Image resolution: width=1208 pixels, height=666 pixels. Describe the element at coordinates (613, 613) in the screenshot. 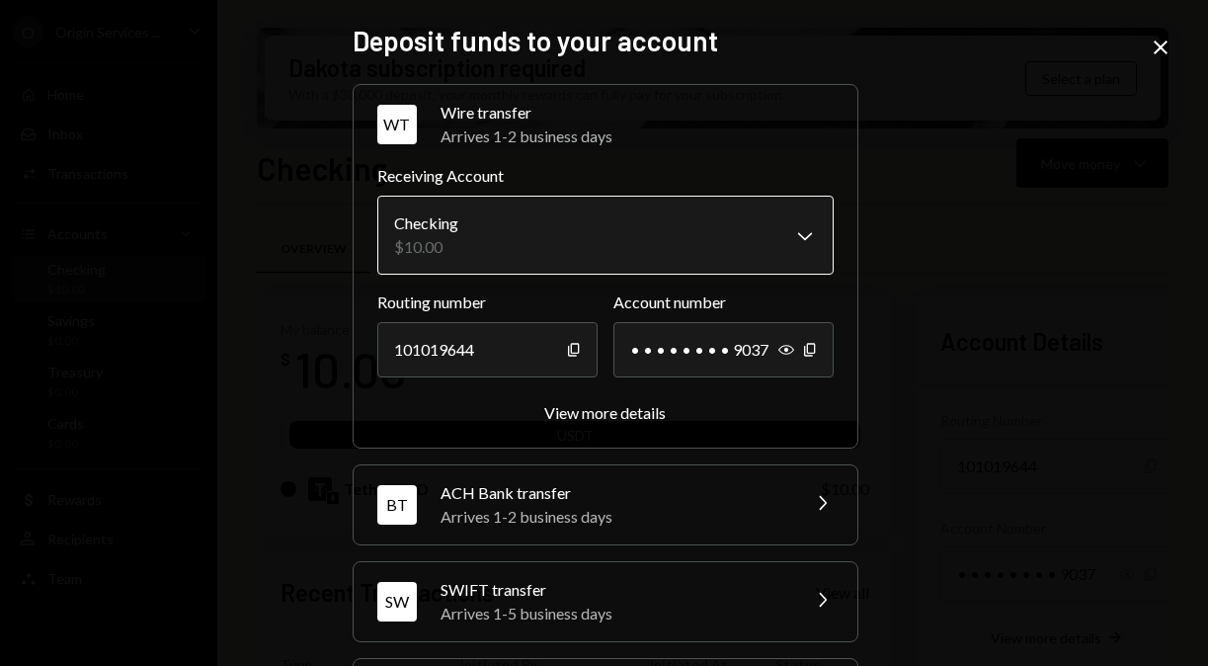

I see `div: Arrives 1-5 business days` at that location.